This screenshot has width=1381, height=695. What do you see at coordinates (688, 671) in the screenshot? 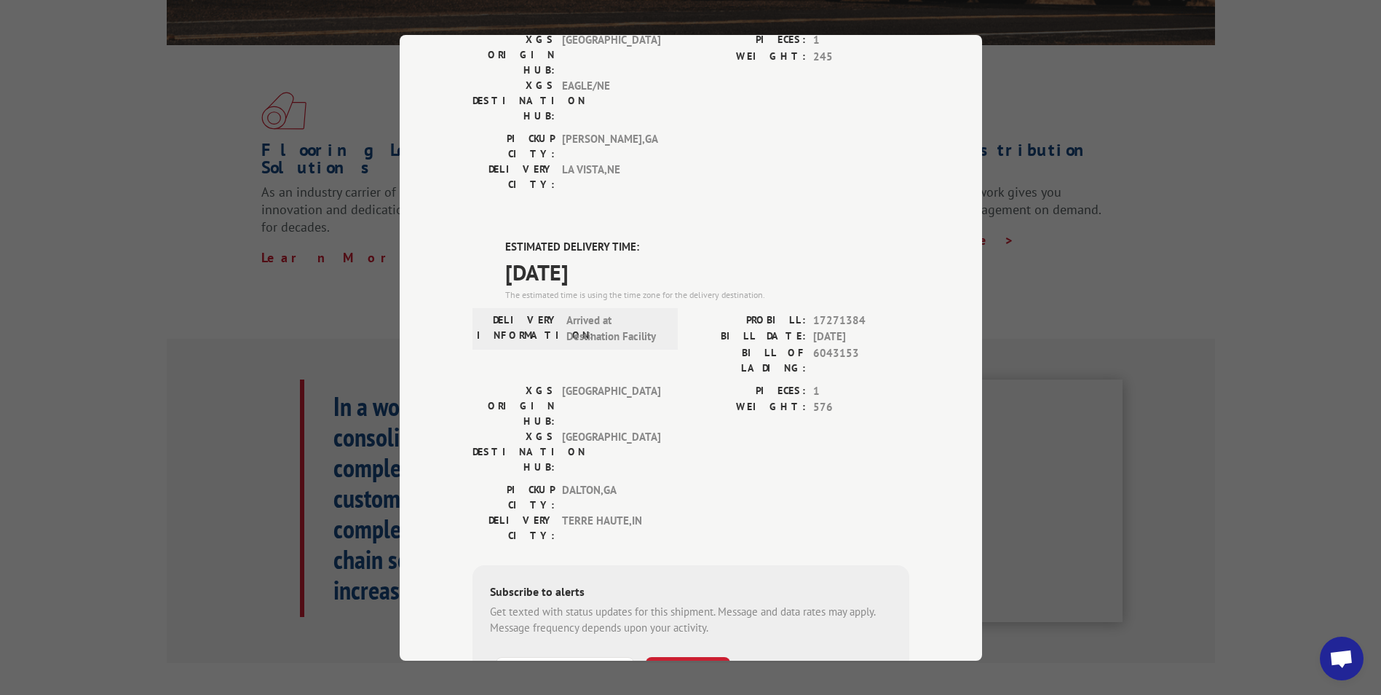
I see `button: SUBSCRIBE` at bounding box center [688, 671].